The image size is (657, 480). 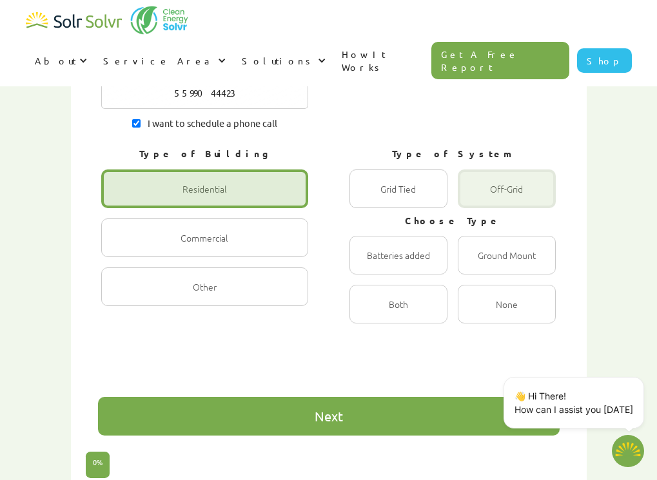 I want to click on div: Next, so click(x=329, y=417).